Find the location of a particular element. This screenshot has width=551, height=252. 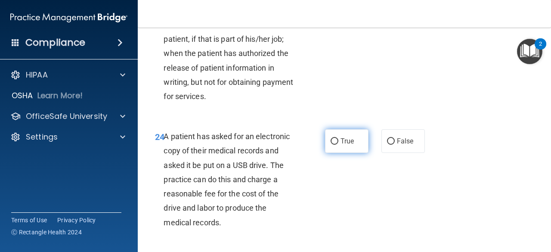

p: Settings is located at coordinates (42, 137).